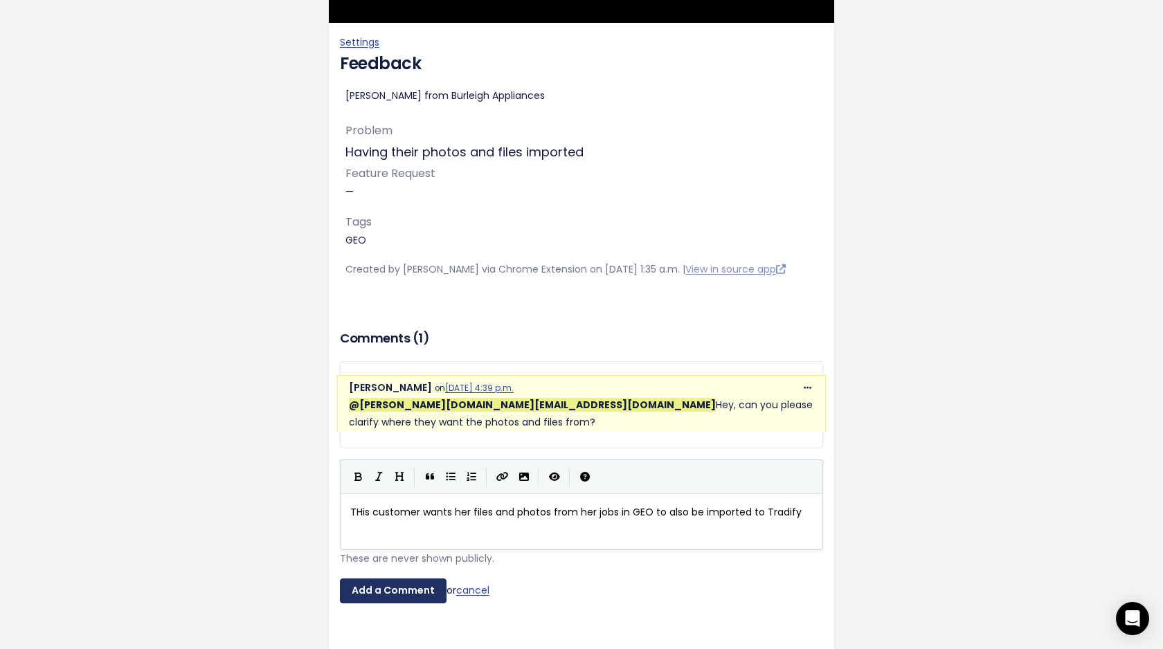  I want to click on span: Feature Request, so click(391, 173).